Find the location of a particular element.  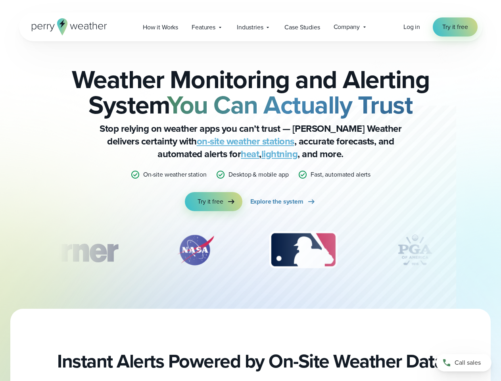

span: Company is located at coordinates (347, 27).